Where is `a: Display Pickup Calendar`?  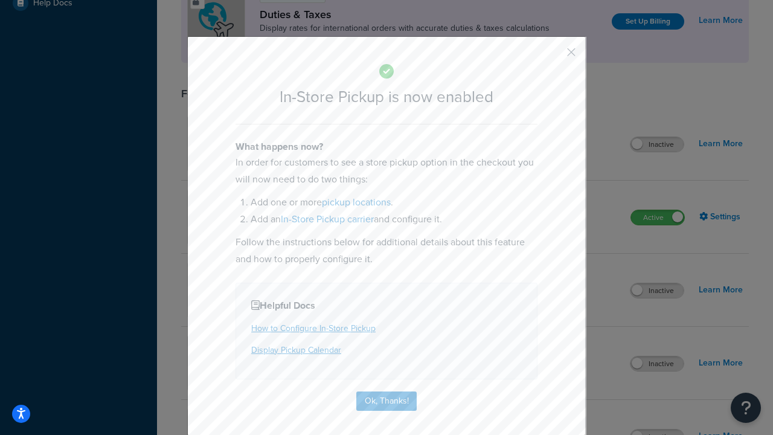
a: Display Pickup Calendar is located at coordinates (296, 350).